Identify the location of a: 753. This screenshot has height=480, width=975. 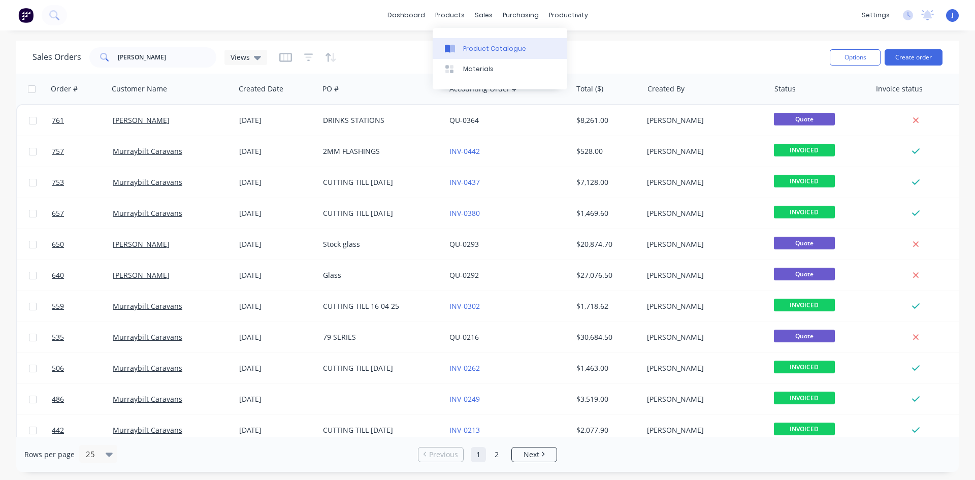
(82, 182).